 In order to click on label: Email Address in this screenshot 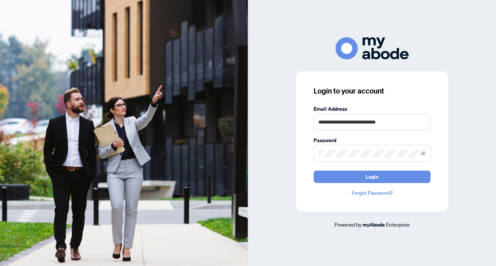, I will do `click(372, 109)`.